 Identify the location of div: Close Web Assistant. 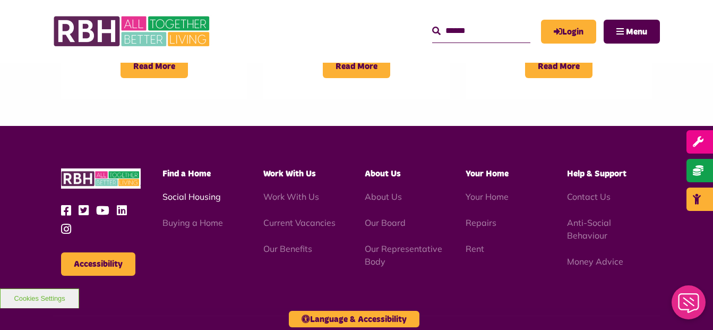
(23, 20).